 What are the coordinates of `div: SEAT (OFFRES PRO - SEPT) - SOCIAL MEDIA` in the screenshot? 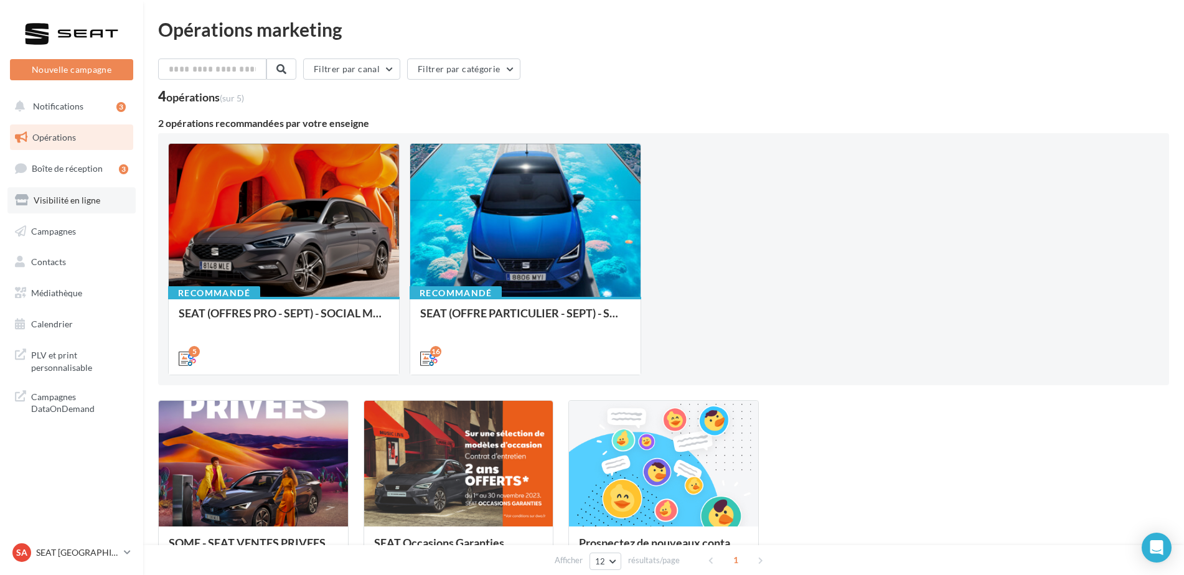 It's located at (284, 319).